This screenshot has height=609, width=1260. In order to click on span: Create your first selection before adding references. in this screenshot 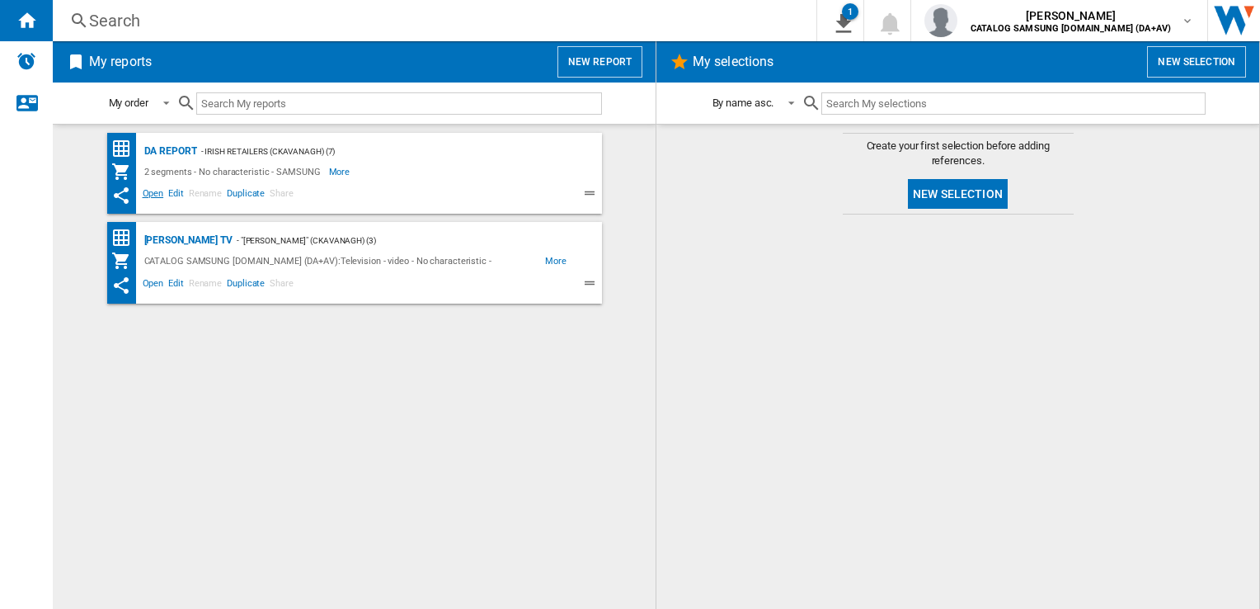, I will do `click(958, 153)`.